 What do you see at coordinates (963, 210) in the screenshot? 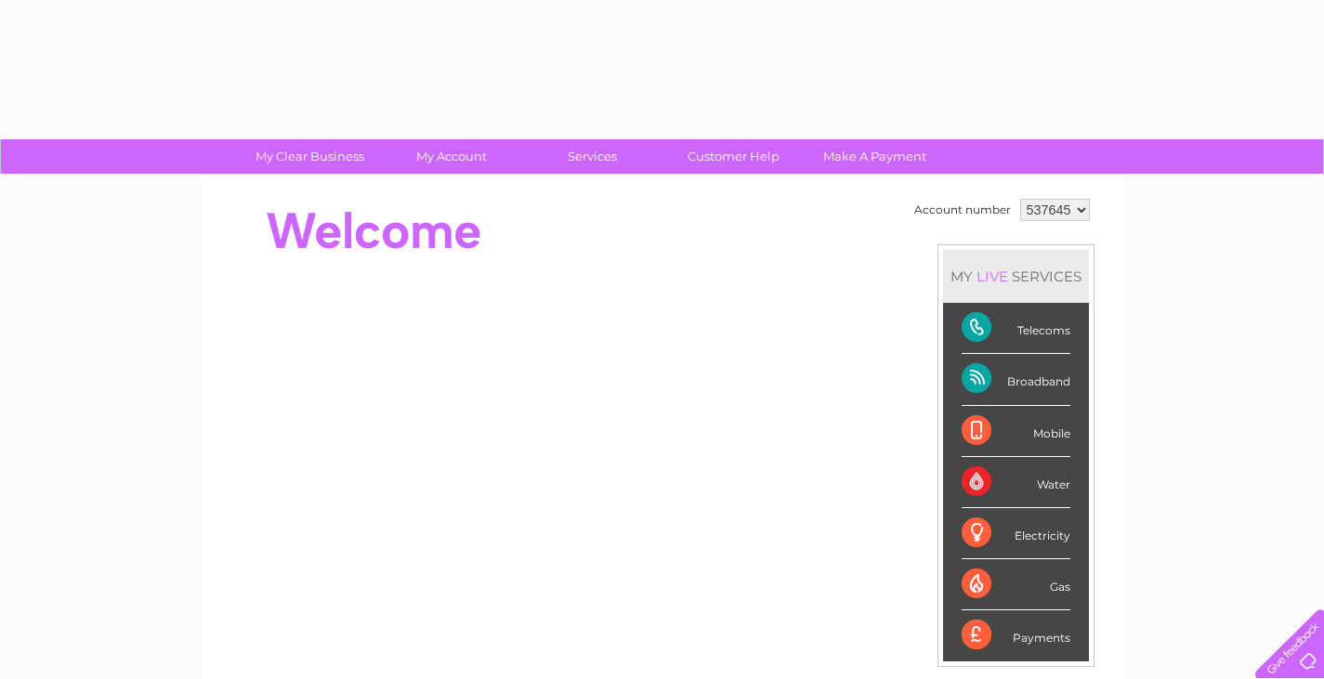
I see `td: Account number` at bounding box center [963, 210].